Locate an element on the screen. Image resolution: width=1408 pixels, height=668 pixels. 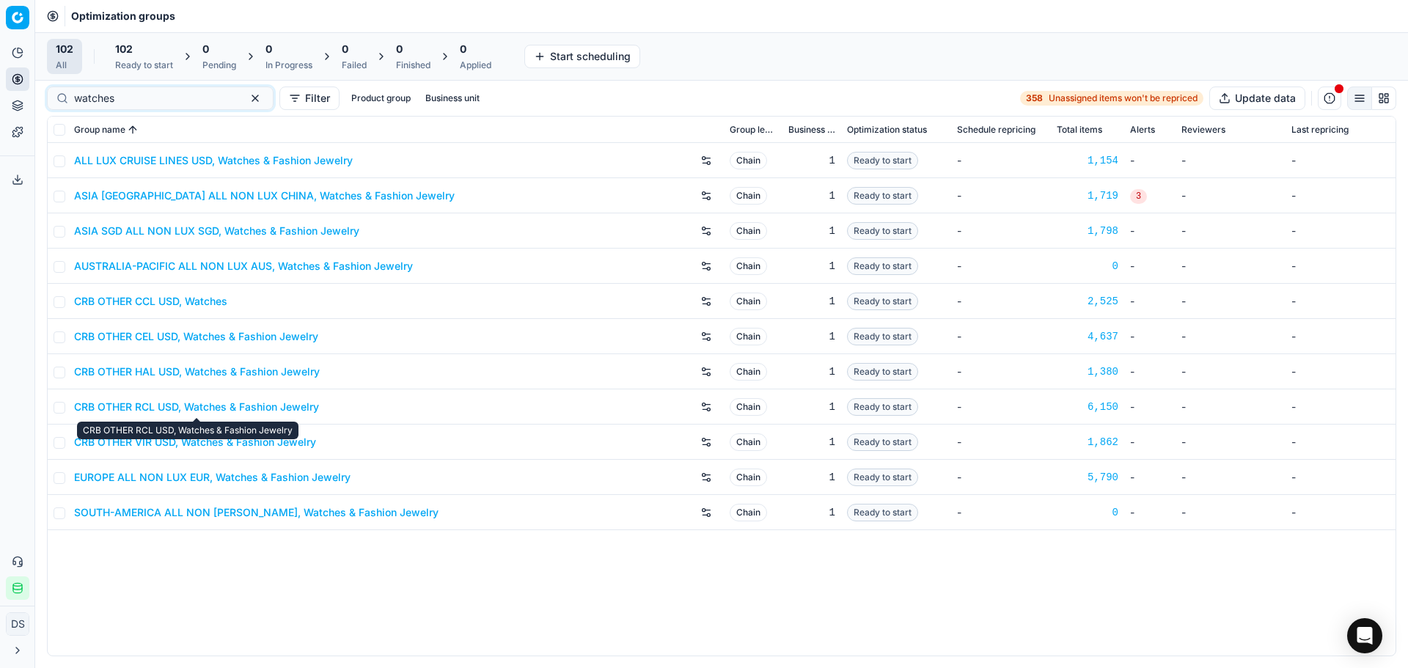
span: Optimization groups is located at coordinates (123, 16).